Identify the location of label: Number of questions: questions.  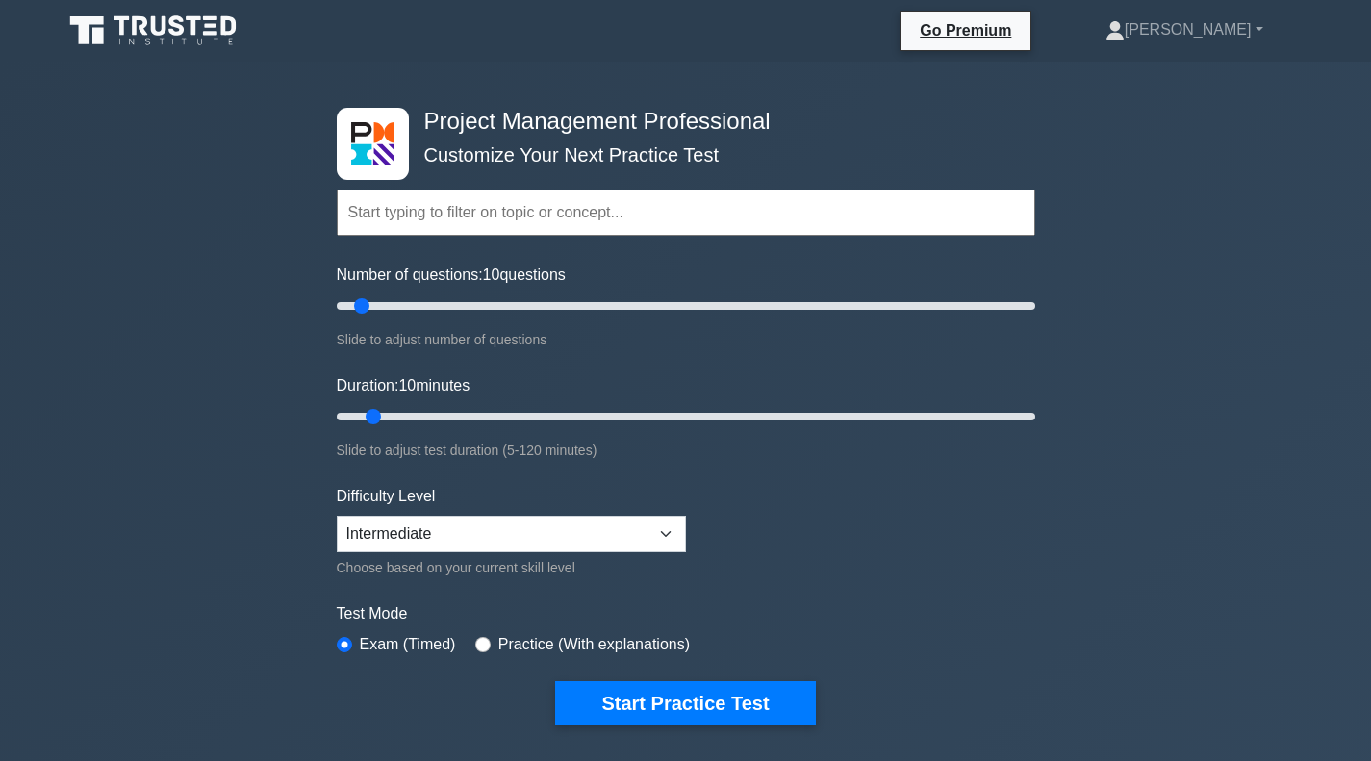
(451, 275).